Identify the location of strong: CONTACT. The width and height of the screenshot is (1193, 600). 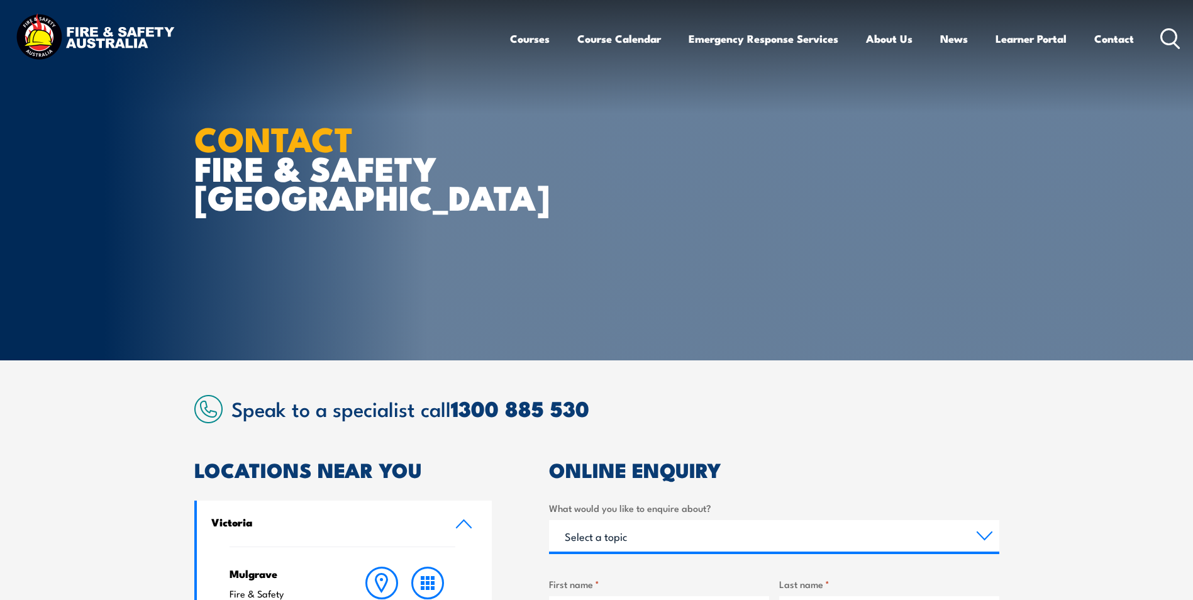
(274, 137).